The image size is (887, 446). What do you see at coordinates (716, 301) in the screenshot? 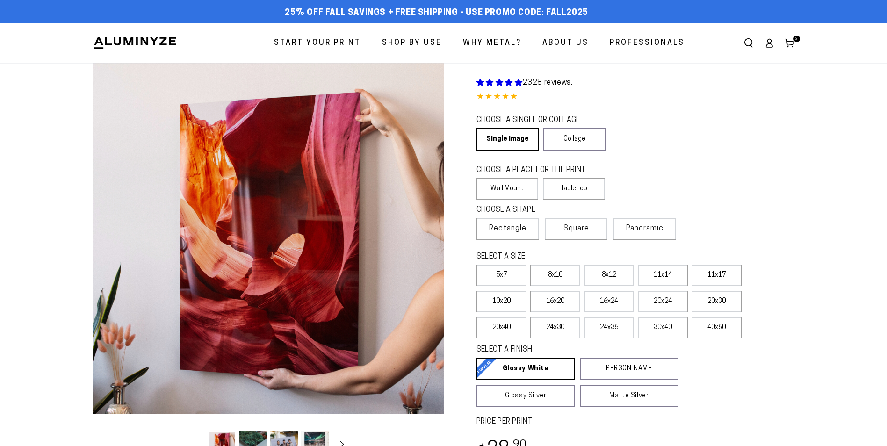
I see `label: 20x30` at bounding box center [716, 301].